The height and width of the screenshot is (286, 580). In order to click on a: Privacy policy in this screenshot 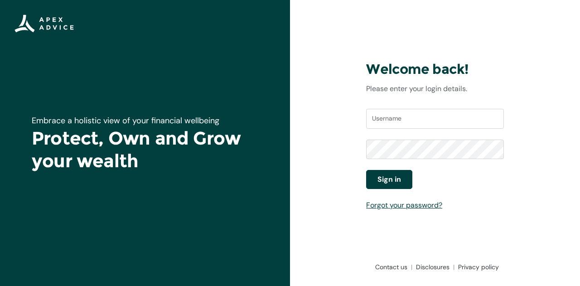, I will do `click(476, 267)`.